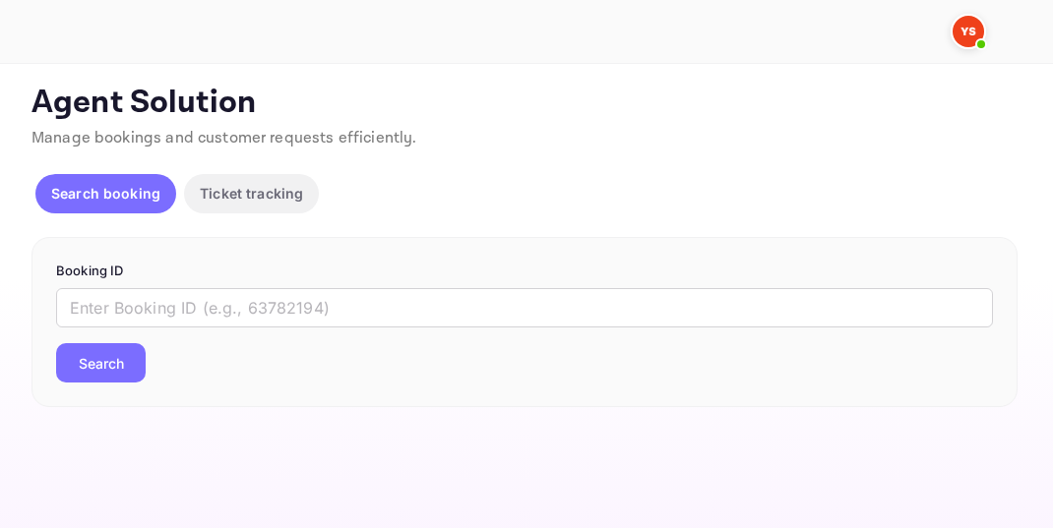  What do you see at coordinates (251, 193) in the screenshot?
I see `p: Ticket tracking` at bounding box center [251, 193].